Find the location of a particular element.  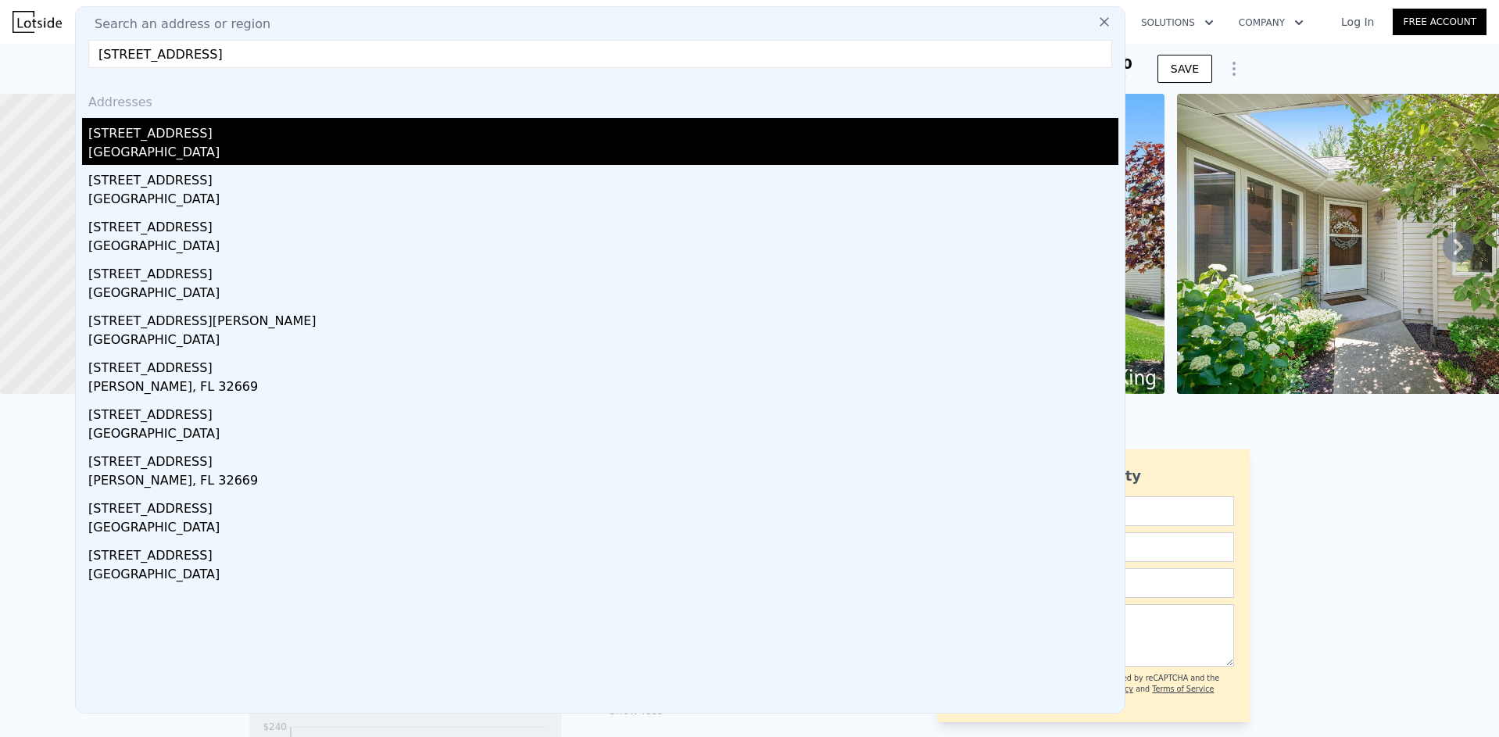

button: SAVE is located at coordinates (1185, 69).